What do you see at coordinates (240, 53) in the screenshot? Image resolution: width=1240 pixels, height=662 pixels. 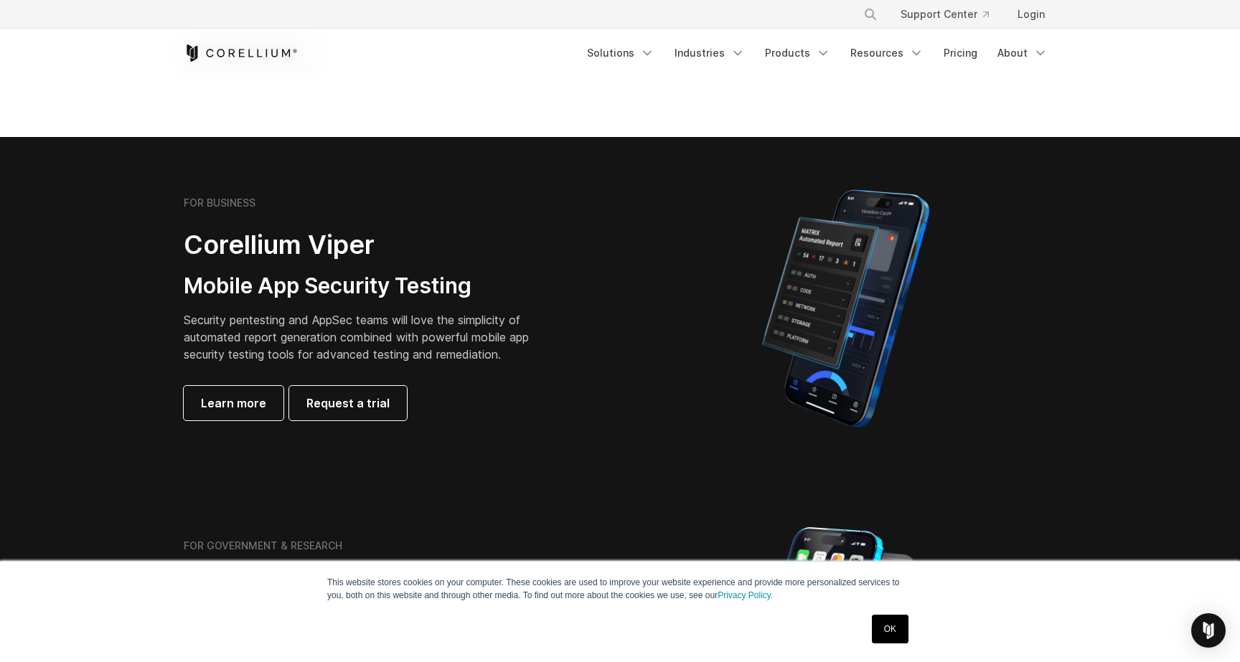 I see `a: Corellium Home` at bounding box center [240, 53].